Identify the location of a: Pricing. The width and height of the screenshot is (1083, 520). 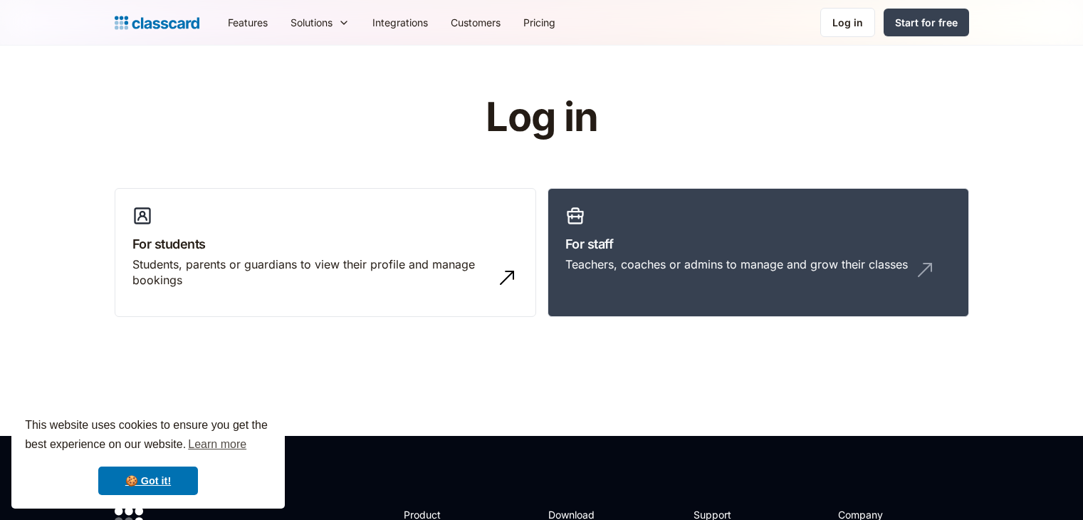
(539, 22).